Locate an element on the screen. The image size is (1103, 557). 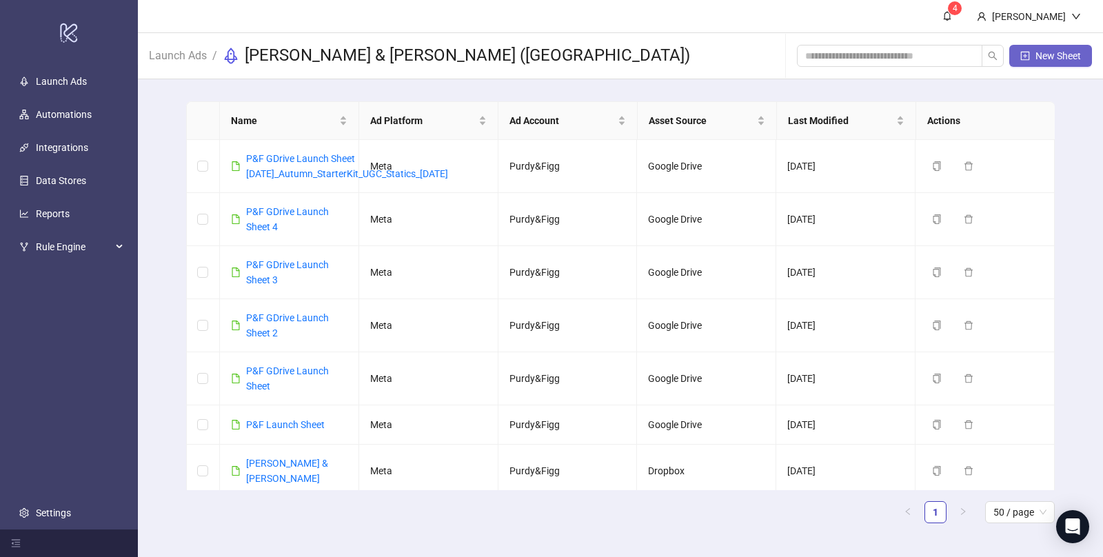
span: user is located at coordinates (982, 17).